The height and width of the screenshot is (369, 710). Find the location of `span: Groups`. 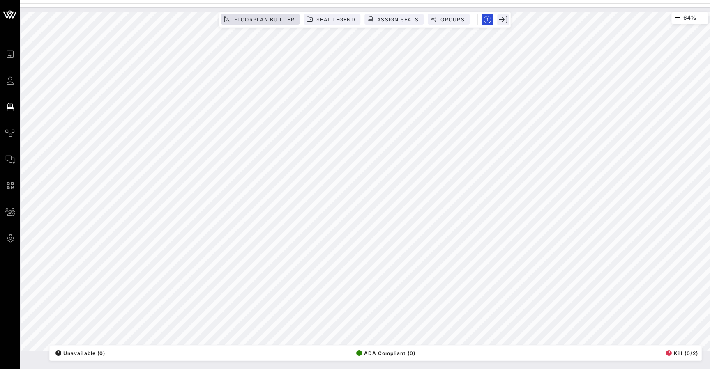

span: Groups is located at coordinates (452, 19).